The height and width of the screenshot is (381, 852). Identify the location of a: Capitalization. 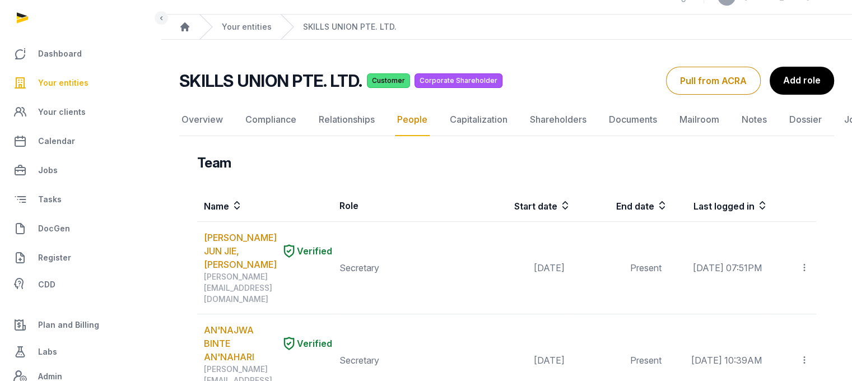
(478, 120).